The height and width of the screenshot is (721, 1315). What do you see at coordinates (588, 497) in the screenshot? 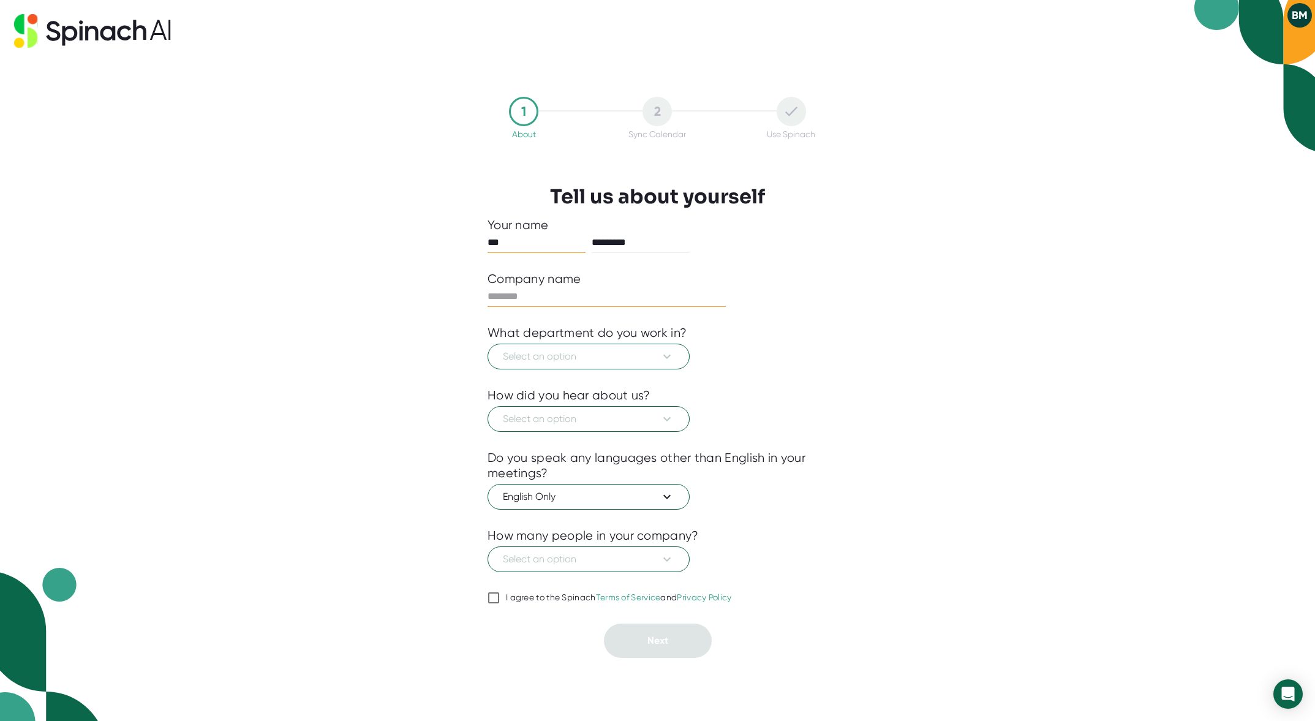
I see `span: English Only` at bounding box center [588, 497].